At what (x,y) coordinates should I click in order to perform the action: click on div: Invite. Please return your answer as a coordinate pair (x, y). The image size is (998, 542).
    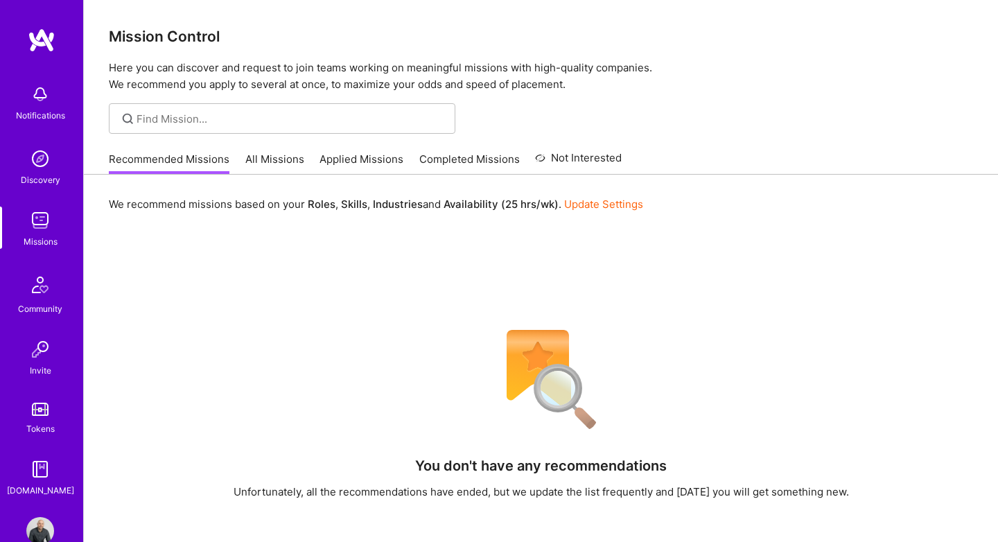
    Looking at the image, I should click on (40, 370).